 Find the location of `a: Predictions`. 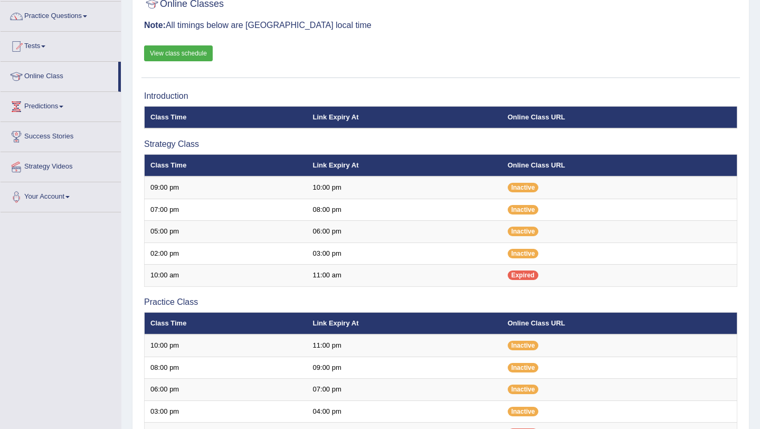

a: Predictions is located at coordinates (61, 105).